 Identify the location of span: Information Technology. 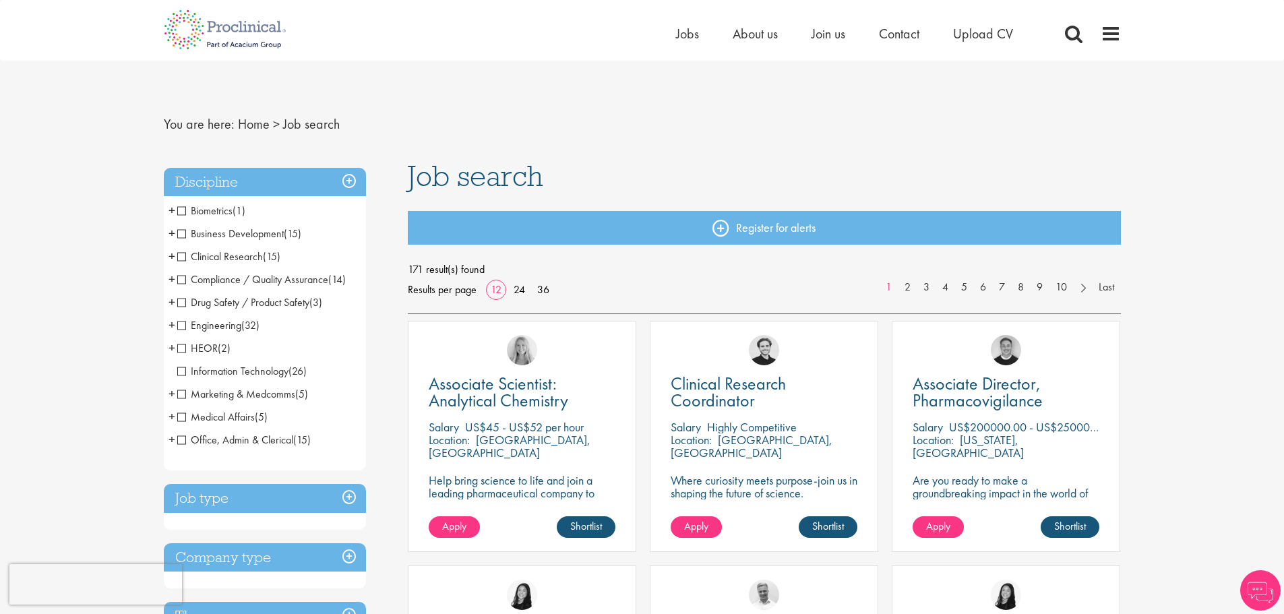
(242, 371).